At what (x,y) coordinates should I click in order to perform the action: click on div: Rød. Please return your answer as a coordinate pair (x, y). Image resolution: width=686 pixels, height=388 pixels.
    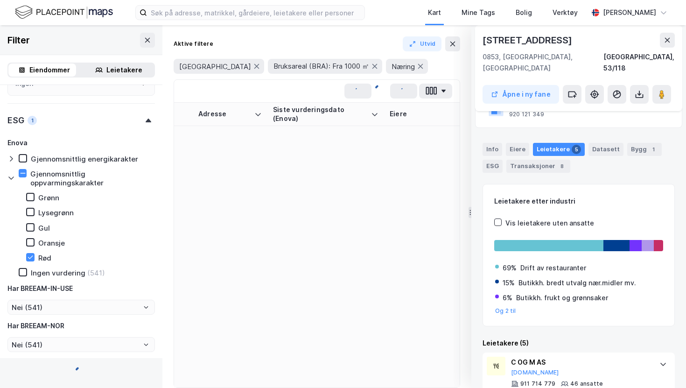
    Looking at the image, I should click on (45, 258).